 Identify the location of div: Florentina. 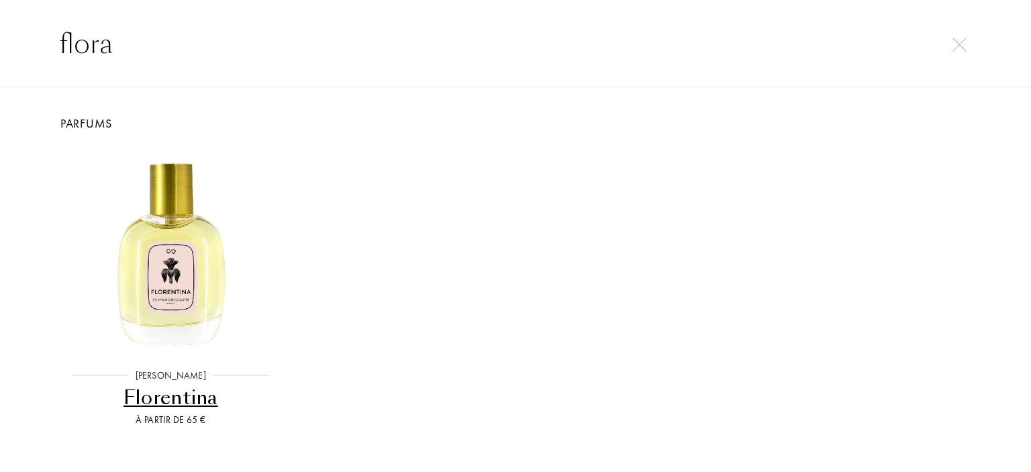
(170, 397).